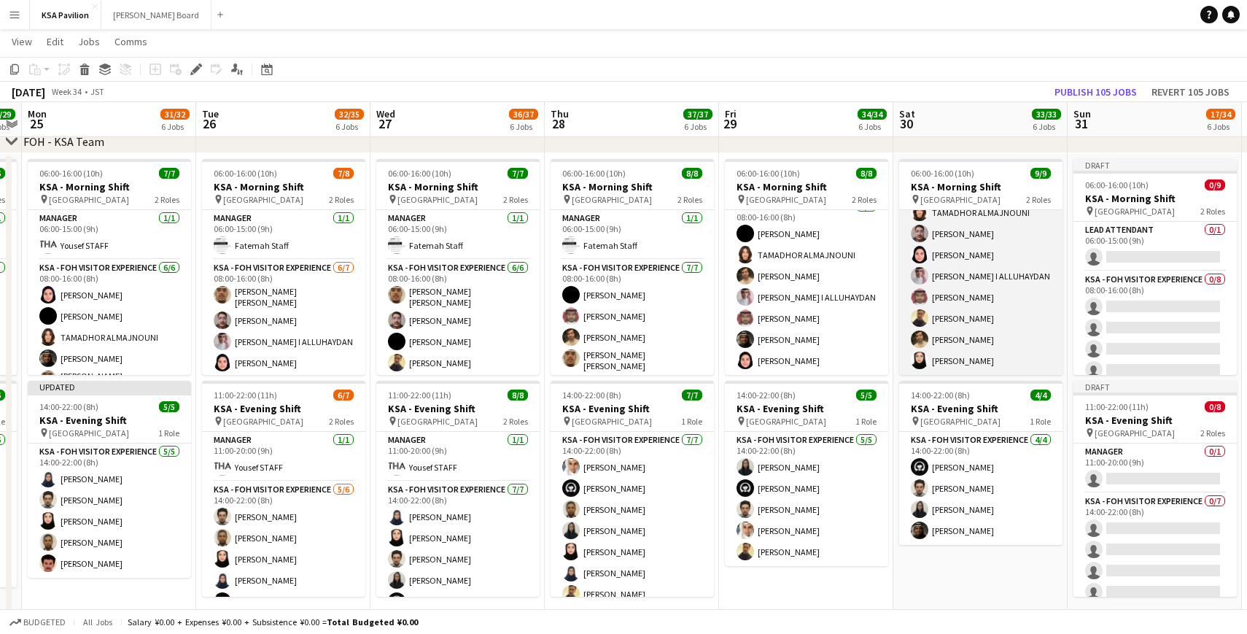 The width and height of the screenshot is (1247, 634). I want to click on button: KSA Pavilion, so click(66, 15).